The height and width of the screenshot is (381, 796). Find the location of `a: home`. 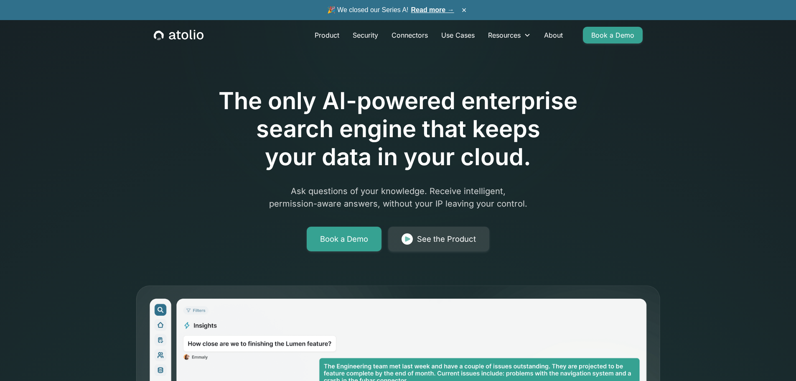

a: home is located at coordinates (178, 35).